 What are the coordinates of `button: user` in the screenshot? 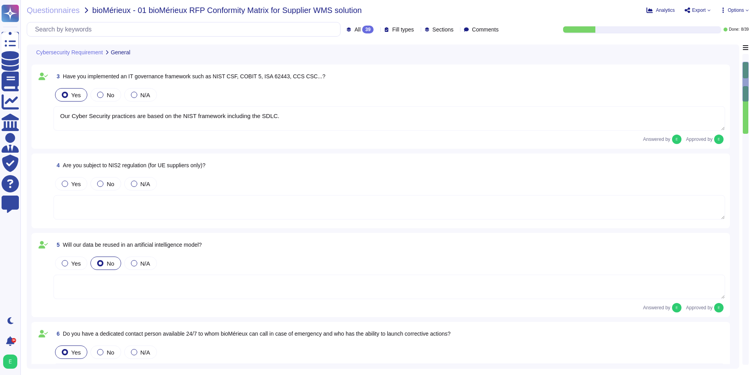 It's located at (12, 361).